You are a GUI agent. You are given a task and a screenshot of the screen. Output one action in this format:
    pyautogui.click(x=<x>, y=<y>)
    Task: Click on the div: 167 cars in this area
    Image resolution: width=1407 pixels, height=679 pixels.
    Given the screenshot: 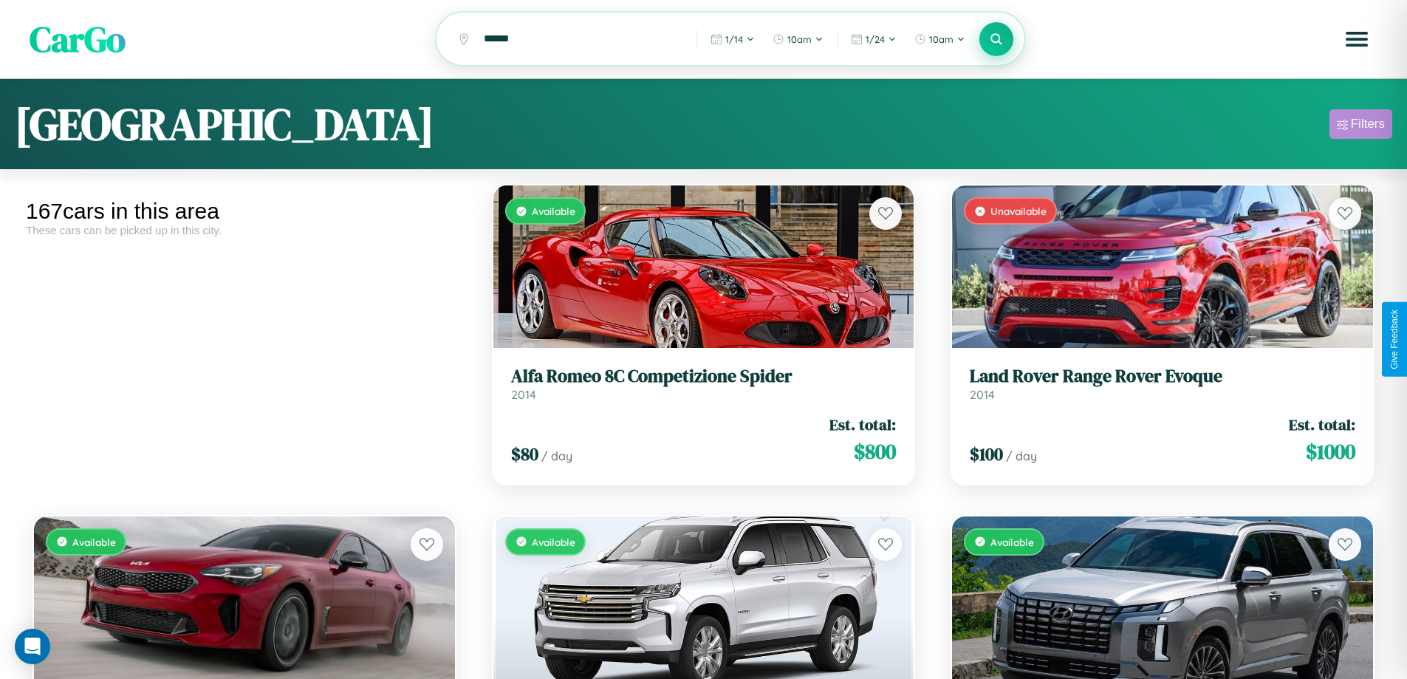 What is the action you would take?
    pyautogui.click(x=244, y=211)
    